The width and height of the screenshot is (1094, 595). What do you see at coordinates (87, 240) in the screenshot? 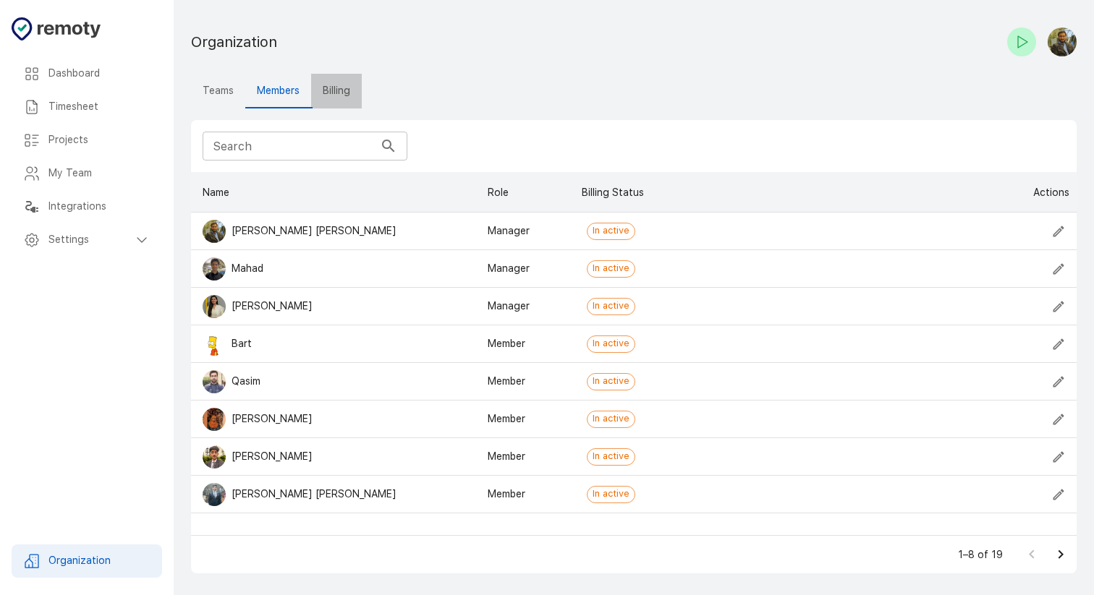
I see `div: Settings` at bounding box center [87, 240].